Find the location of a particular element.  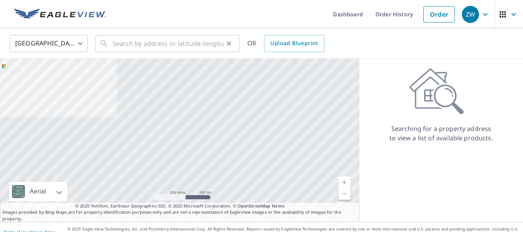

input: Search by address or latitude-longitude is located at coordinates (168, 44).